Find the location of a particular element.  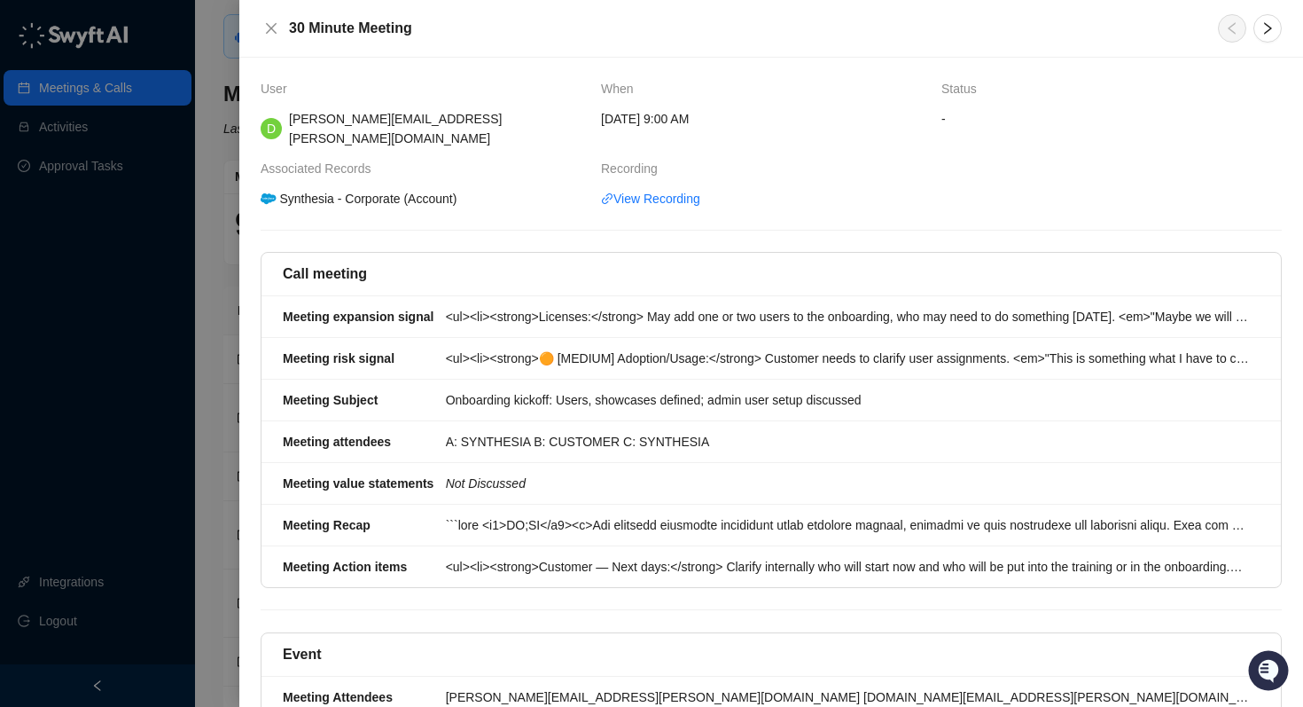

p: Welcome 👋 is located at coordinates (170, 85).